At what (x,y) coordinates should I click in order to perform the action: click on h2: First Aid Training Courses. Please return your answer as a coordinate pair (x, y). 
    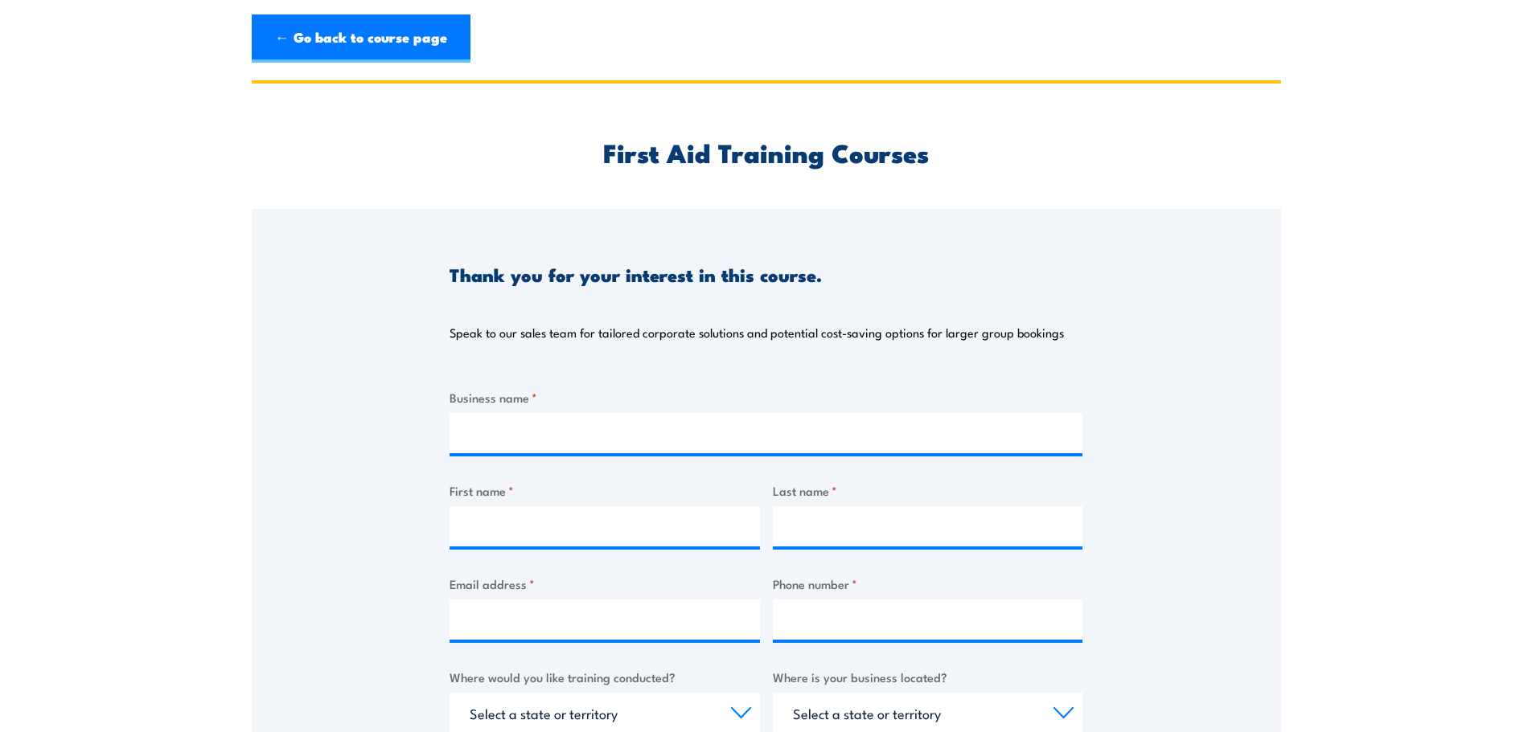
    Looking at the image, I should click on (765, 152).